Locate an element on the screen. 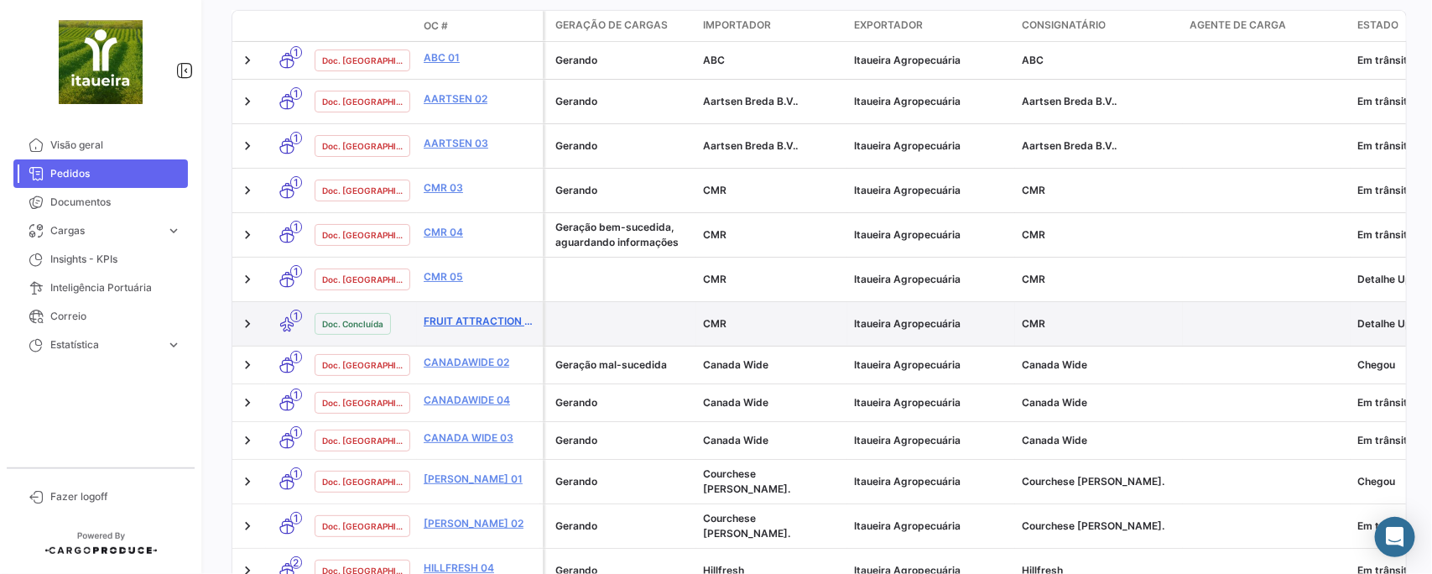  span: Insights - KPIs is located at coordinates (116, 259).